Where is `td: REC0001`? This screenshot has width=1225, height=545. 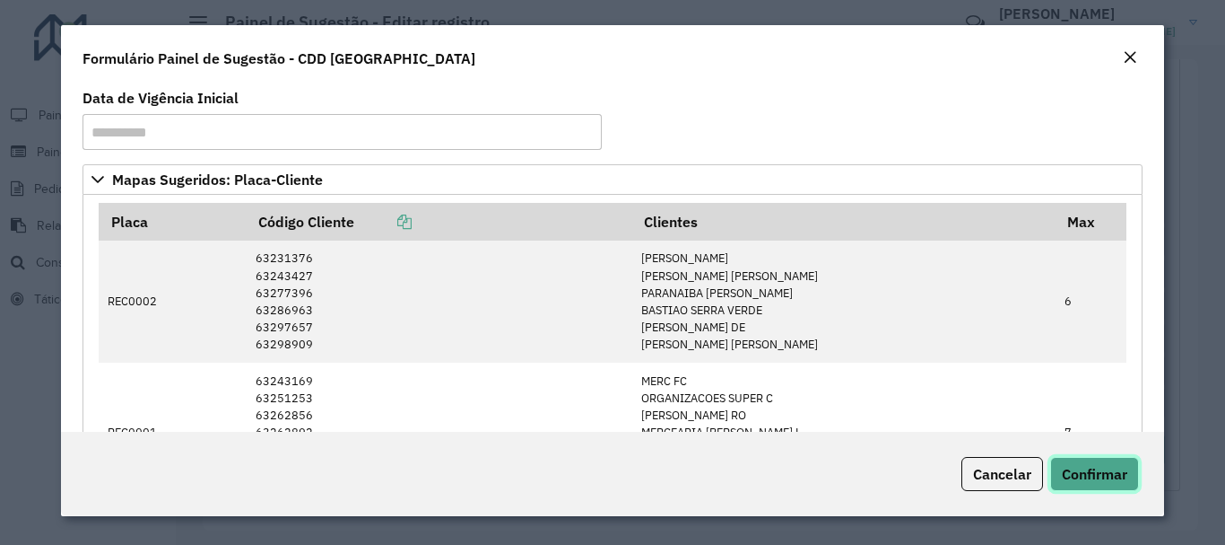
td: REC0001 is located at coordinates (172, 431).